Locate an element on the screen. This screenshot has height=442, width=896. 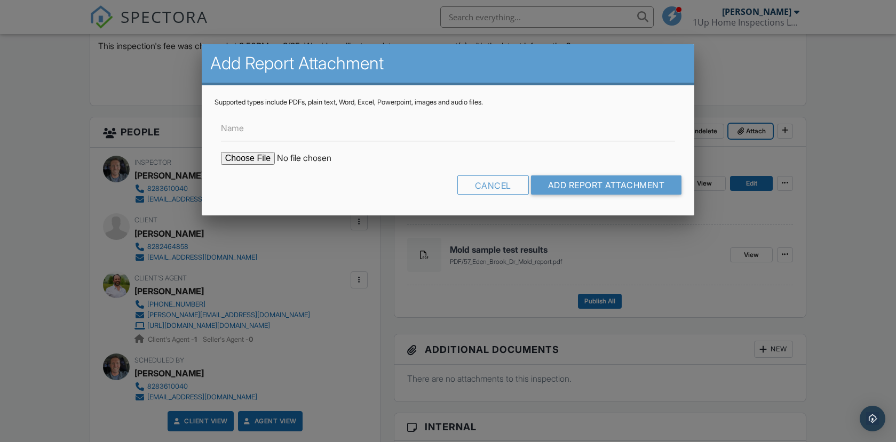
div: Open Intercom Messenger is located at coordinates (872, 419).